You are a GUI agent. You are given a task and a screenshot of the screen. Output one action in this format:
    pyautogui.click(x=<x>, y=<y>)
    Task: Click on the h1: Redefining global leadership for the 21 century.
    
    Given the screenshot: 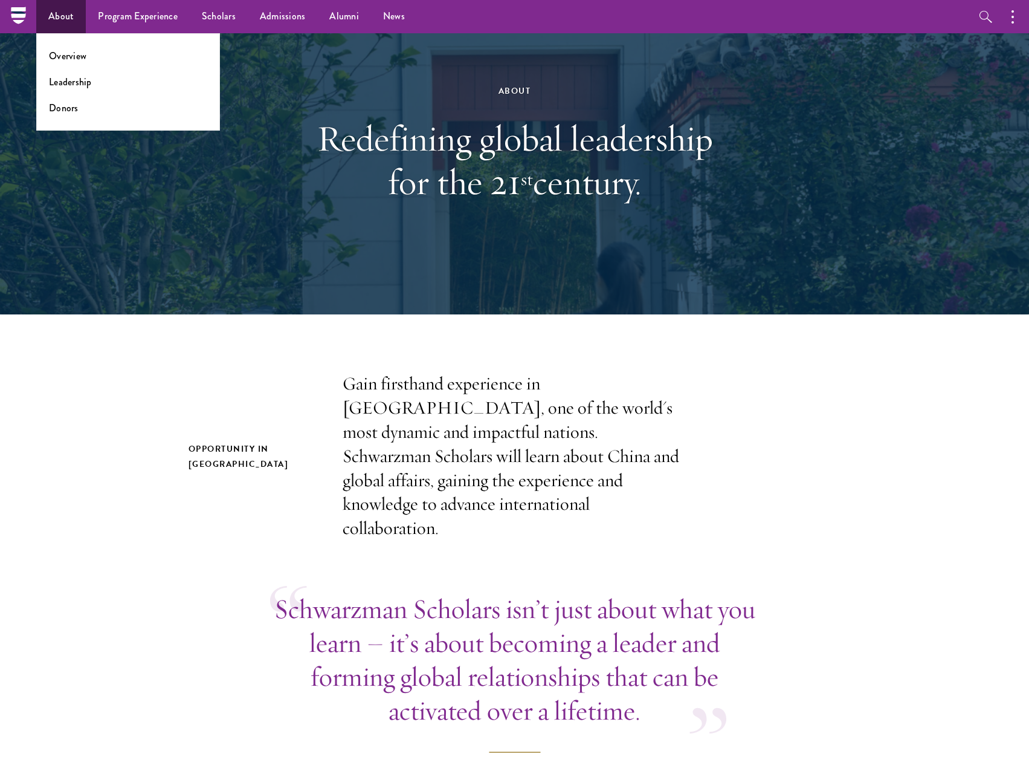 What is the action you would take?
    pyautogui.click(x=515, y=160)
    